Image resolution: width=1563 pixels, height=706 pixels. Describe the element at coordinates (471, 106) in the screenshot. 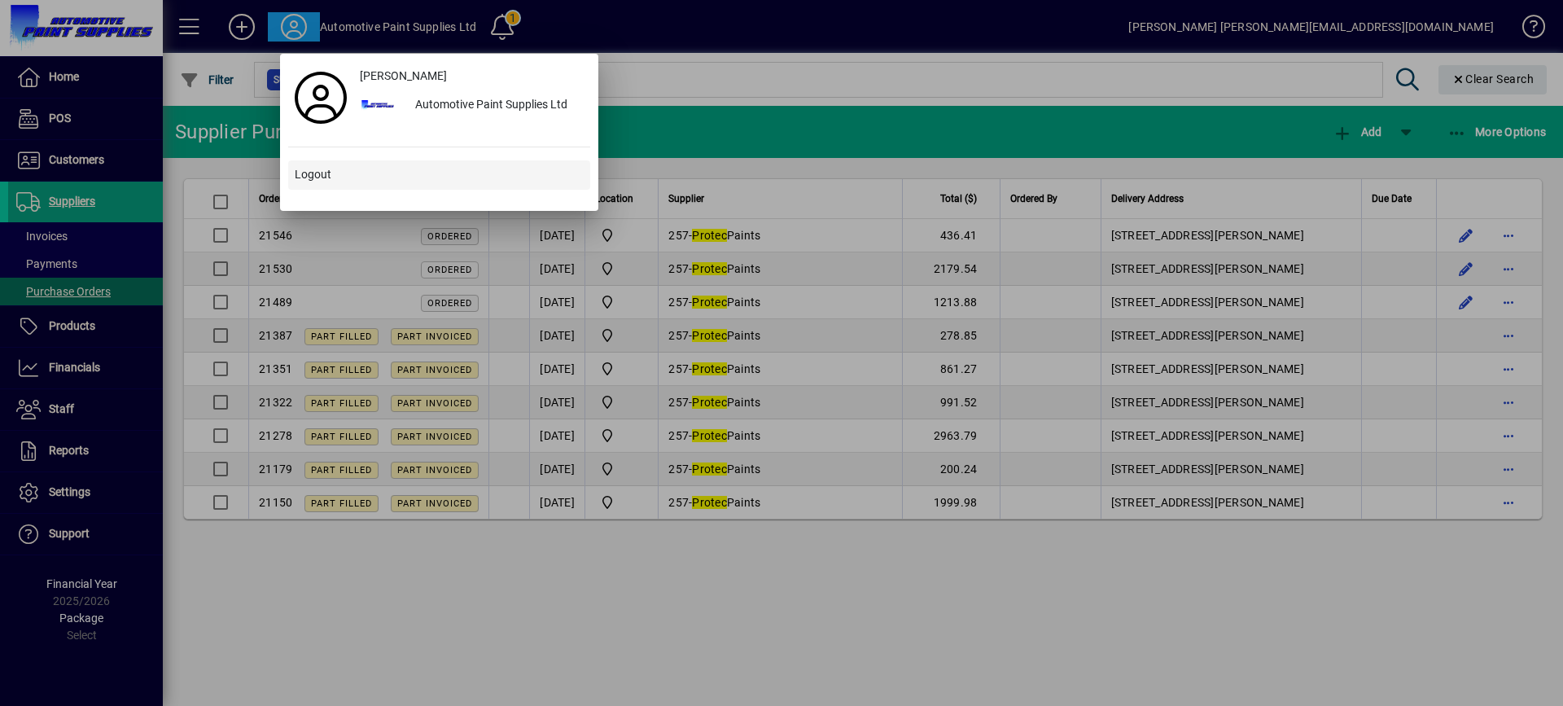

I see `button: Automotive Paint Supplies Ltd` at that location.